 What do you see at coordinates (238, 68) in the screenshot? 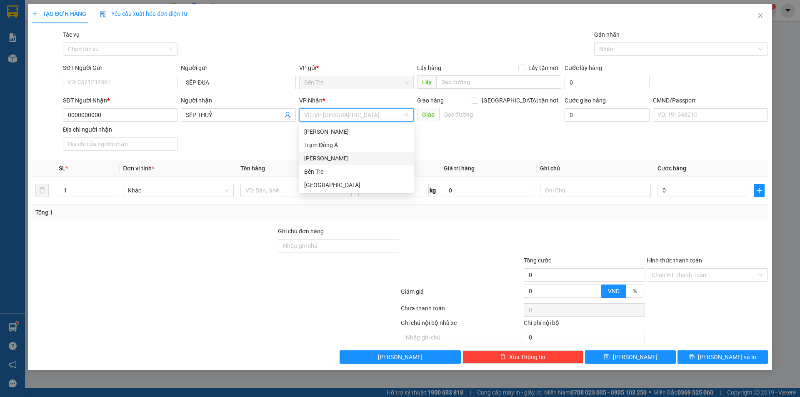
I see `div: Người gửi` at bounding box center [238, 68].